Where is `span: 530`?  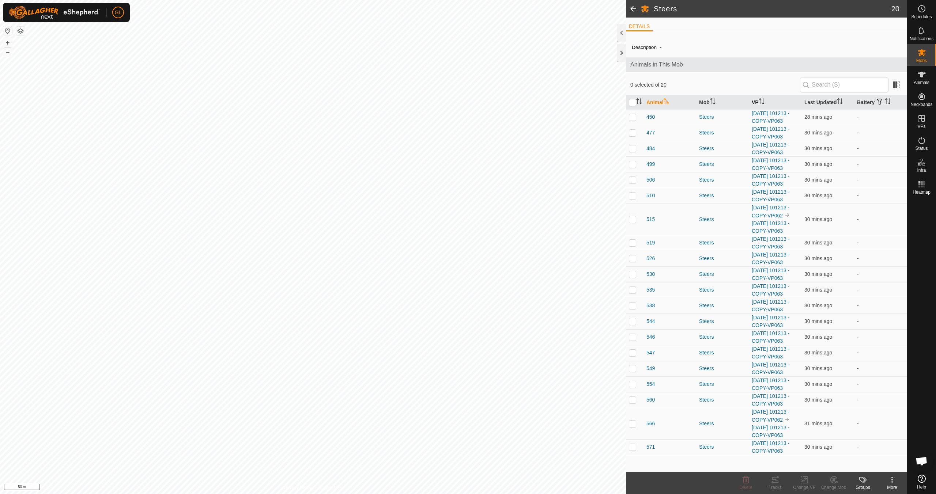
span: 530 is located at coordinates (651, 274).